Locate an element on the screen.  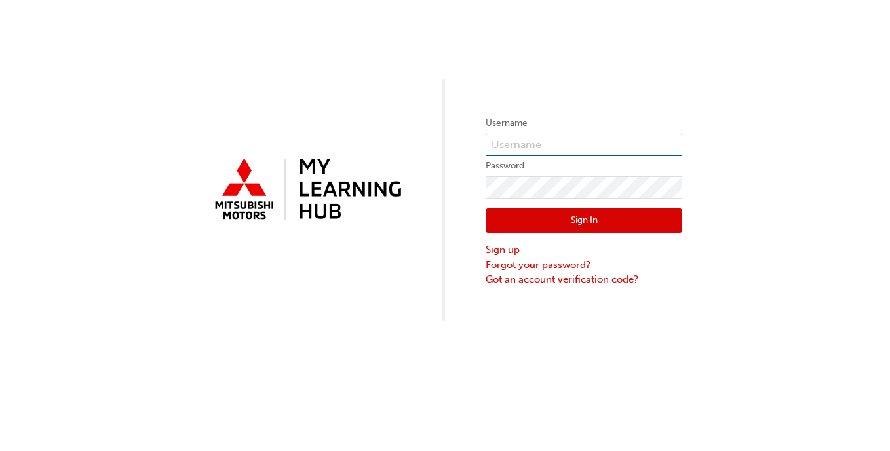
label: Username is located at coordinates (584, 123).